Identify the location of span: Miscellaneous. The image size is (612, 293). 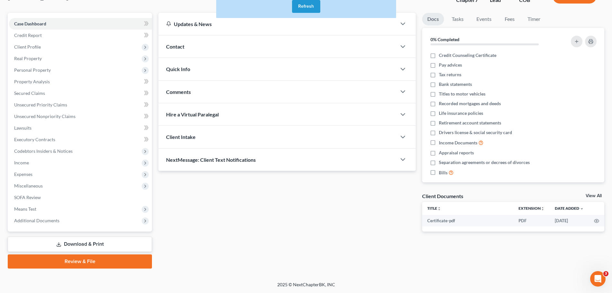
(28, 185).